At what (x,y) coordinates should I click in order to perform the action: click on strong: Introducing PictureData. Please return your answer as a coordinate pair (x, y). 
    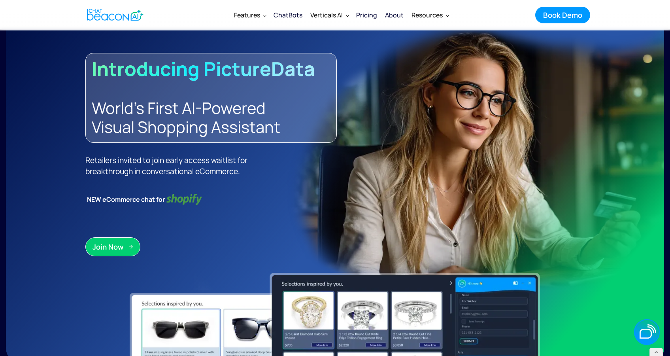
    Looking at the image, I should click on (203, 68).